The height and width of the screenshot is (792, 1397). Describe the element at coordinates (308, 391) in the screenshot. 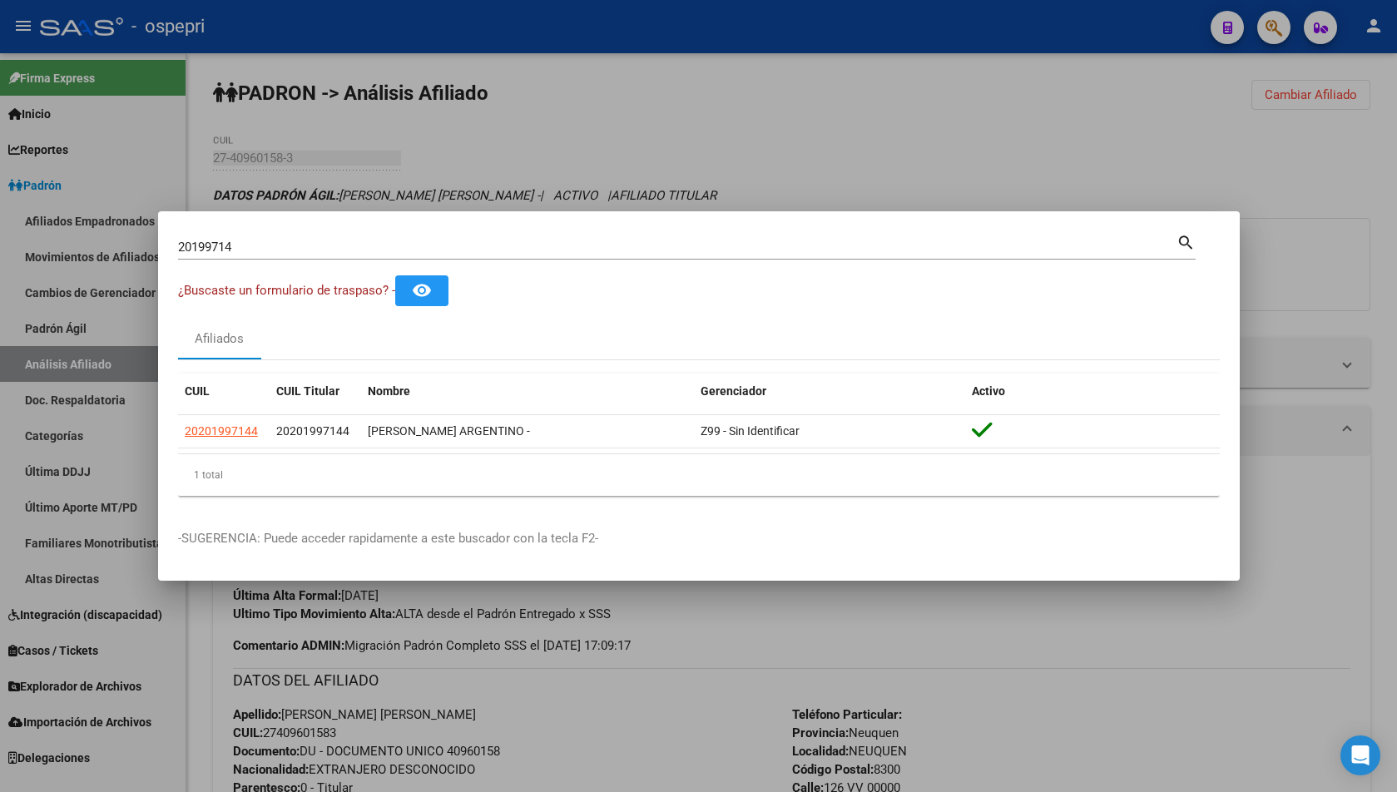

I see `span: CUIL Titular` at that location.